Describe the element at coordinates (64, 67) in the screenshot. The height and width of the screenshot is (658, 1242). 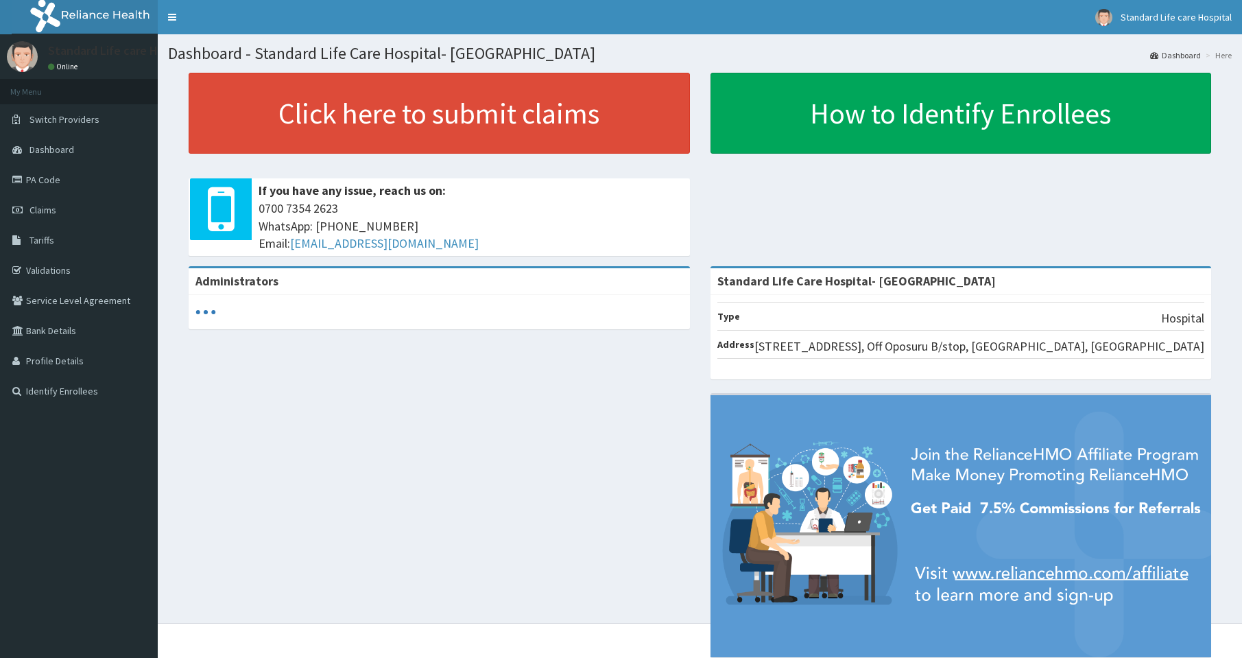
I see `a: Online` at that location.